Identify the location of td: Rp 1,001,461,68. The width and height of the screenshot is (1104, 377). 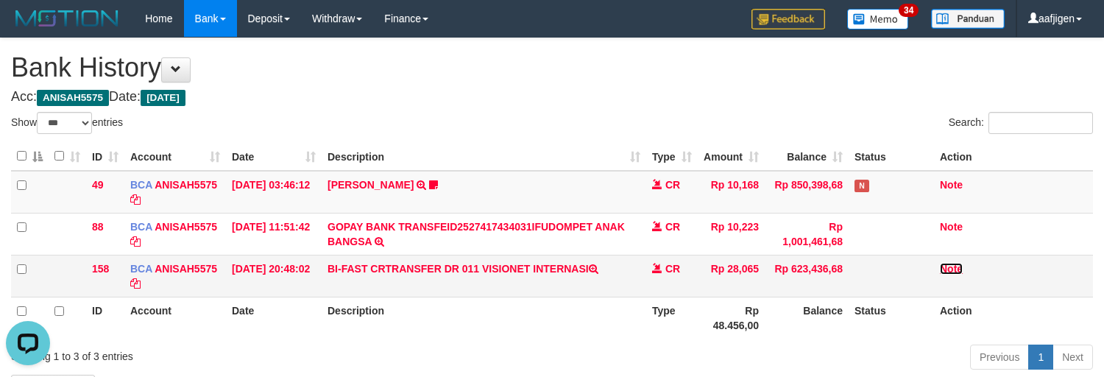
(806, 233).